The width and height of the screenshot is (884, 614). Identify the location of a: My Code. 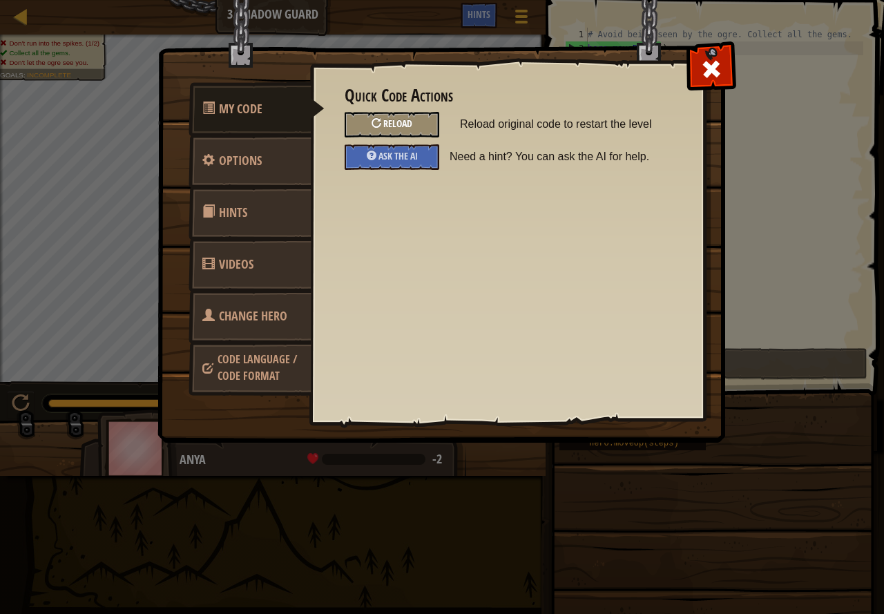
(256, 109).